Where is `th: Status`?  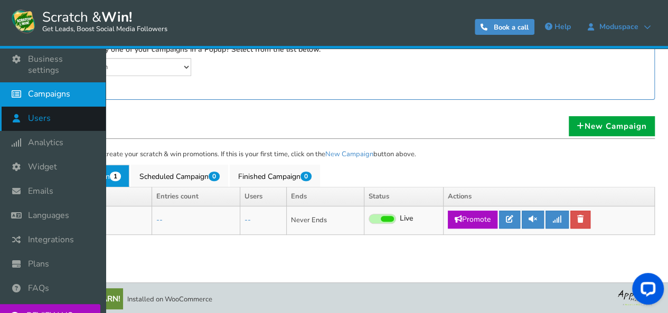
th: Status is located at coordinates (404, 197).